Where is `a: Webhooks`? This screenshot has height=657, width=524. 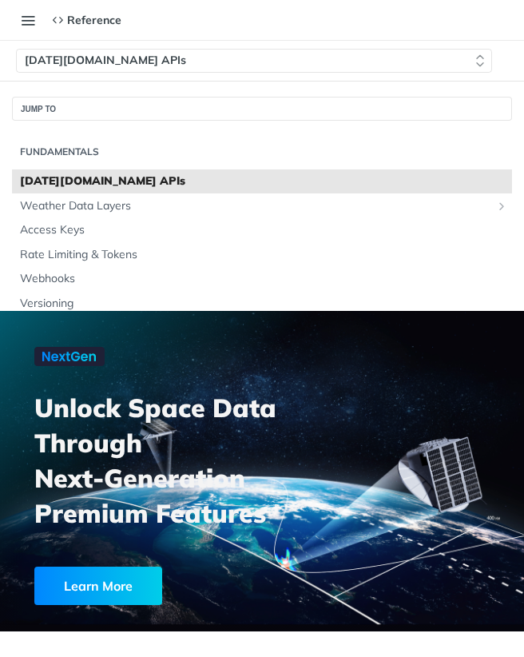
a: Webhooks is located at coordinates (262, 279).